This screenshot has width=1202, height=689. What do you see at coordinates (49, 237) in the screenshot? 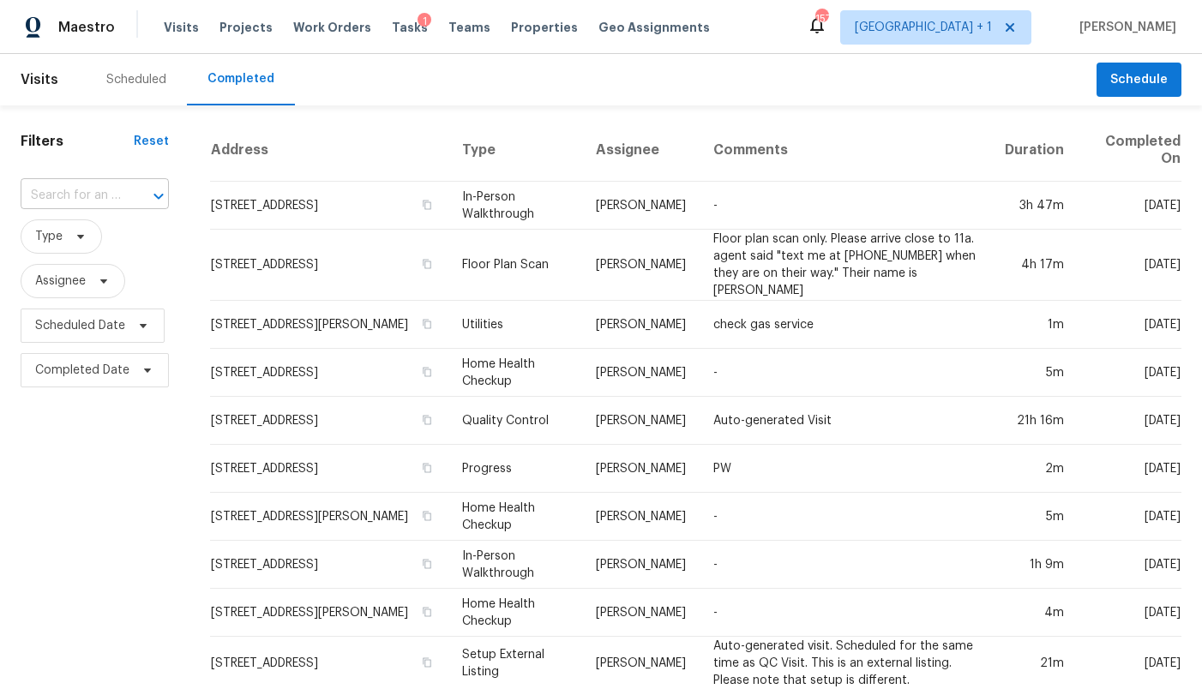
I see `span: Type` at bounding box center [49, 237].